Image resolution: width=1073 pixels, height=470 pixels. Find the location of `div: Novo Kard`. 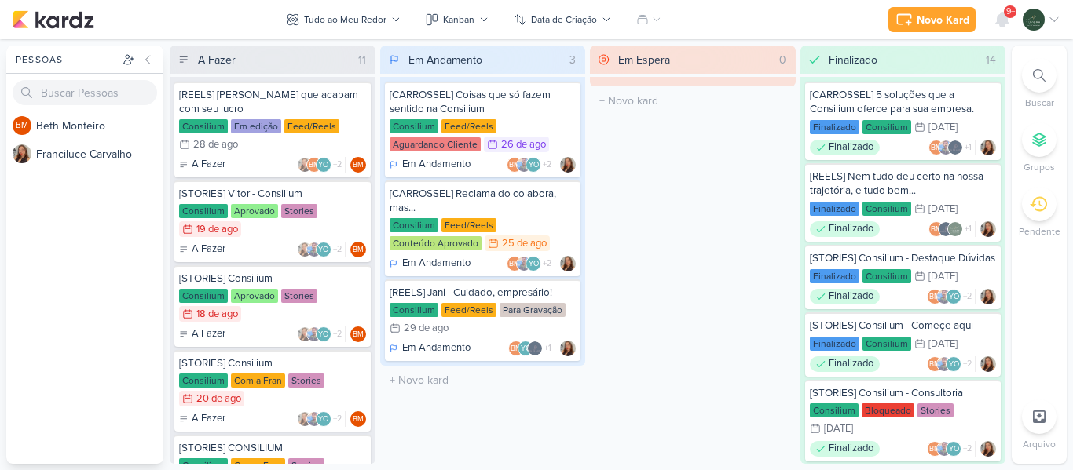

div: Novo Kard is located at coordinates (942, 20).